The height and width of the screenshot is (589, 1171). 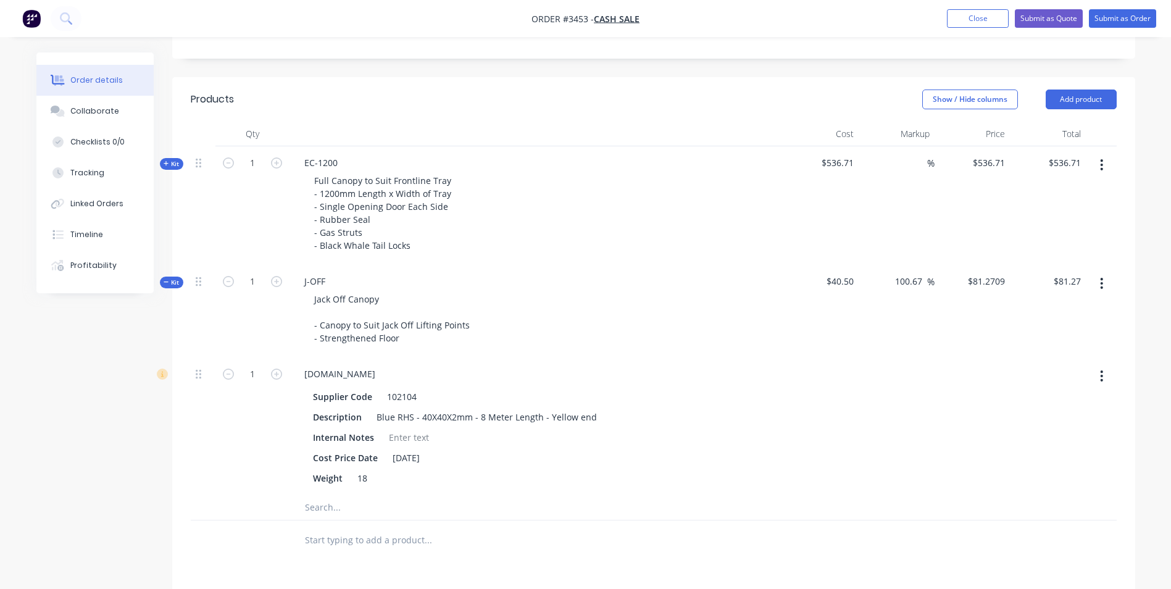 I want to click on button: Tracking, so click(x=95, y=173).